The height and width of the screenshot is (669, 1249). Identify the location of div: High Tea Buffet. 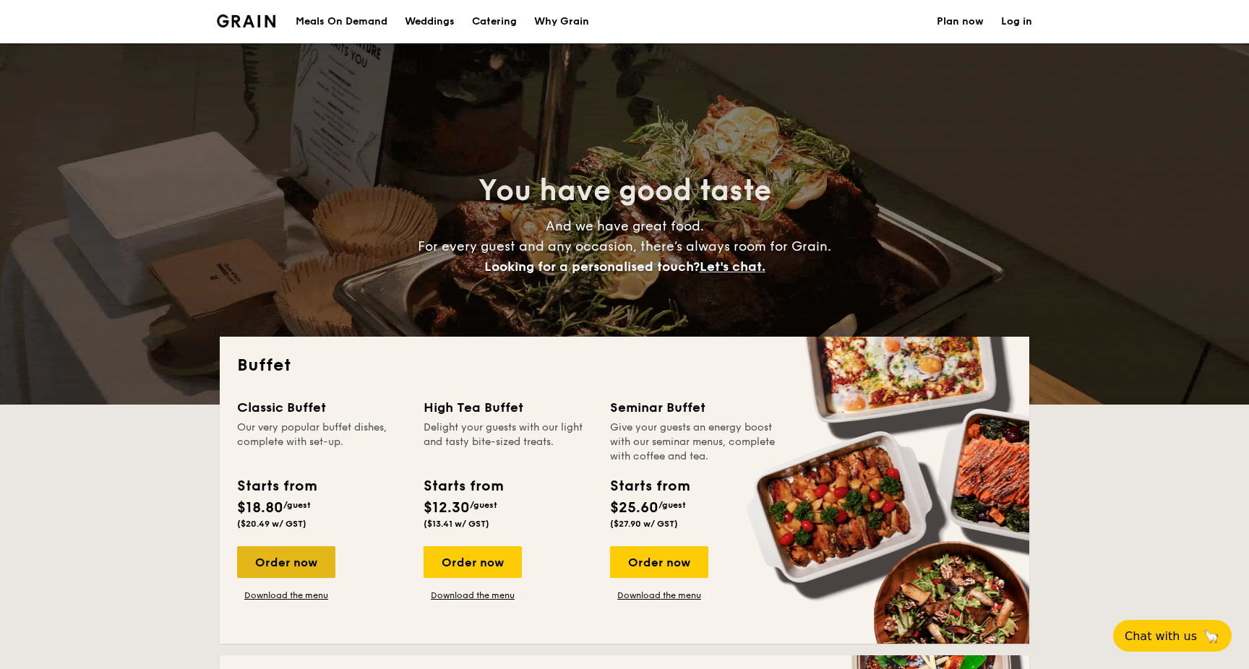
(508, 408).